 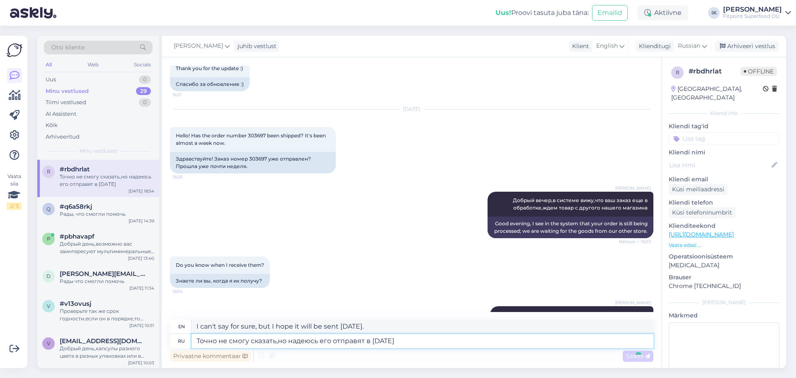 I want to click on span: q, so click(x=48, y=208).